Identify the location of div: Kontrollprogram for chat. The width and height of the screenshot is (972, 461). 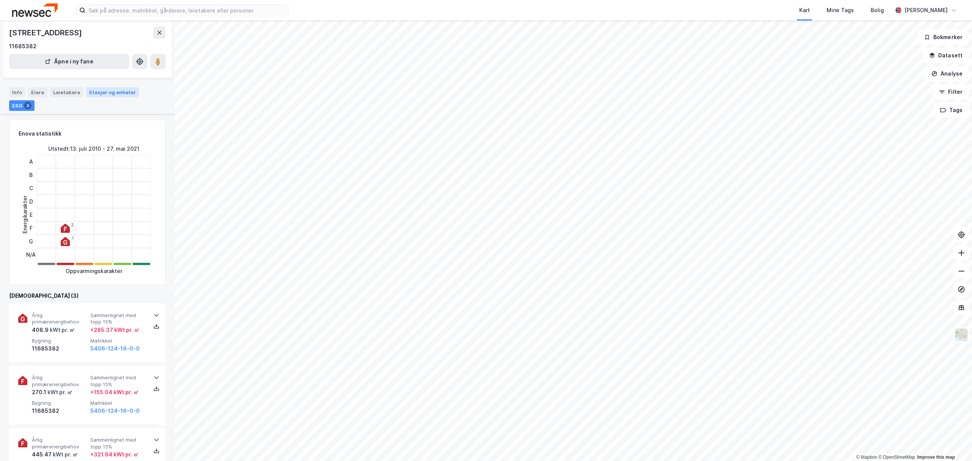
(953, 443).